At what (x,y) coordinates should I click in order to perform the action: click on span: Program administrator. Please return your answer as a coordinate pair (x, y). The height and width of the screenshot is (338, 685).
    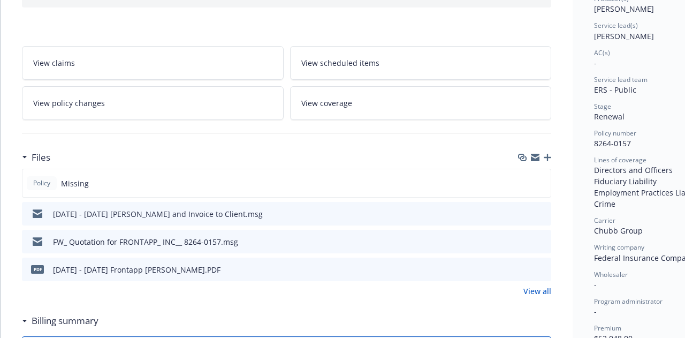
    Looking at the image, I should click on (629, 301).